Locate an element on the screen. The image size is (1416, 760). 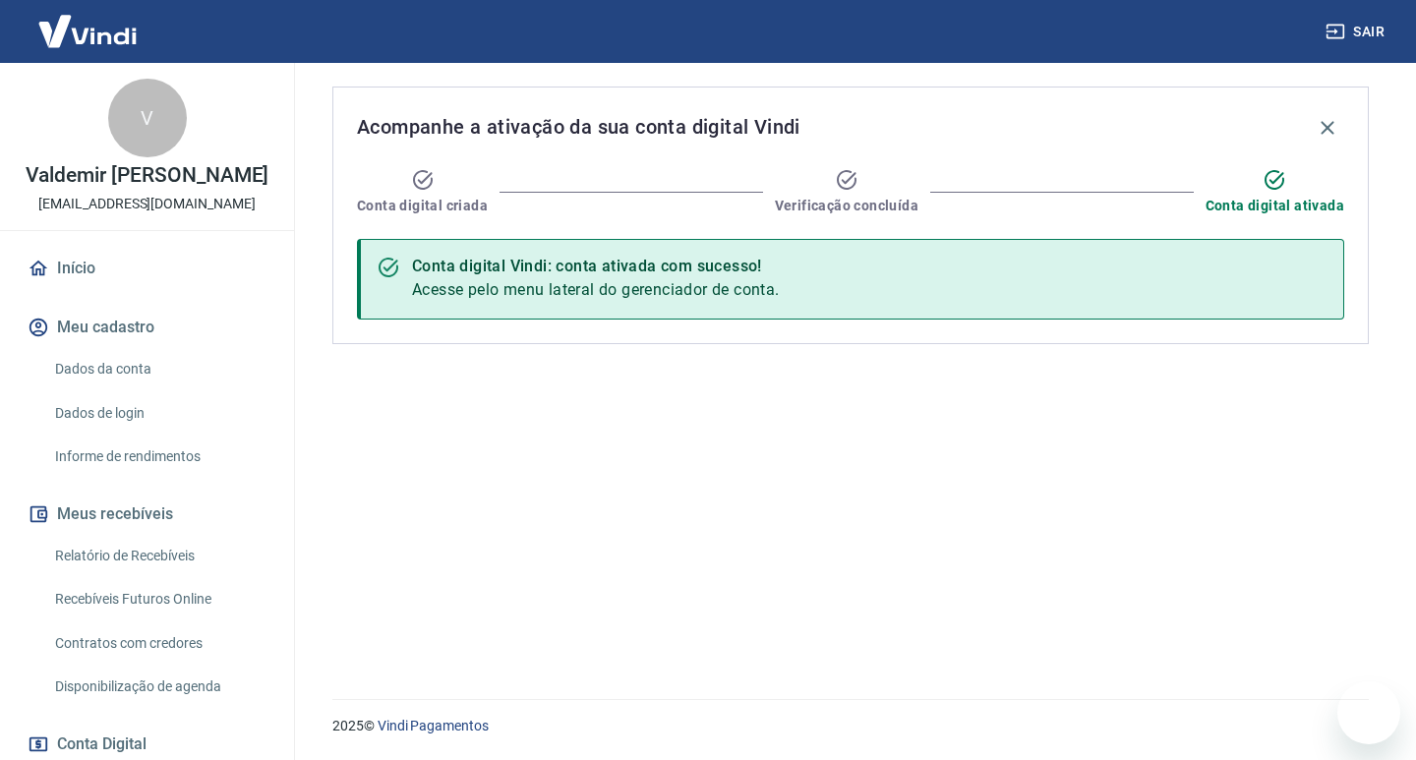
button: Meu cadastro is located at coordinates (147, 327).